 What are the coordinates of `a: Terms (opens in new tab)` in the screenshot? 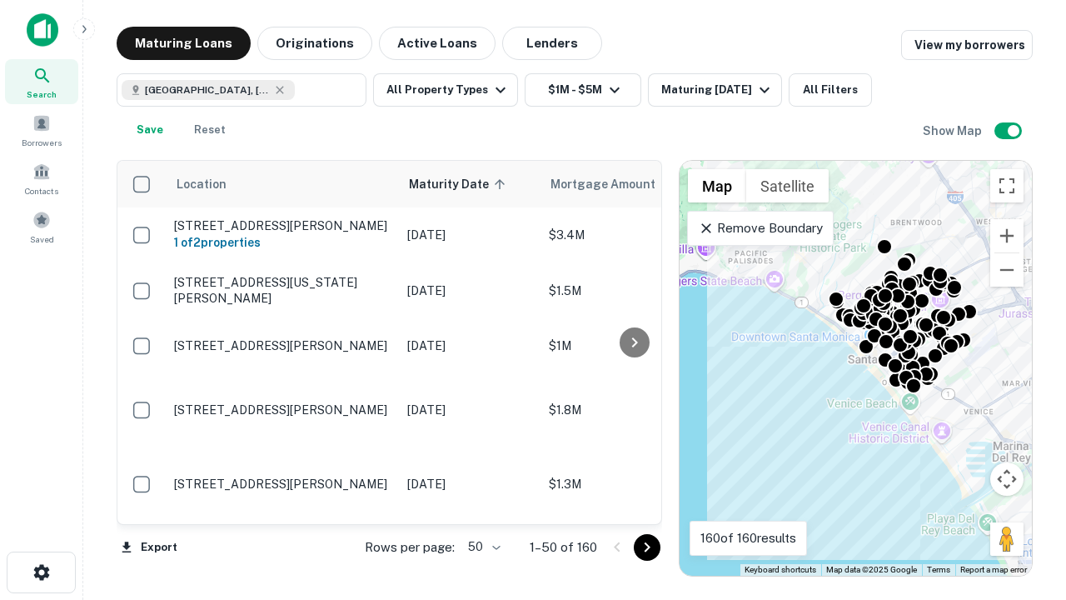 It's located at (938, 569).